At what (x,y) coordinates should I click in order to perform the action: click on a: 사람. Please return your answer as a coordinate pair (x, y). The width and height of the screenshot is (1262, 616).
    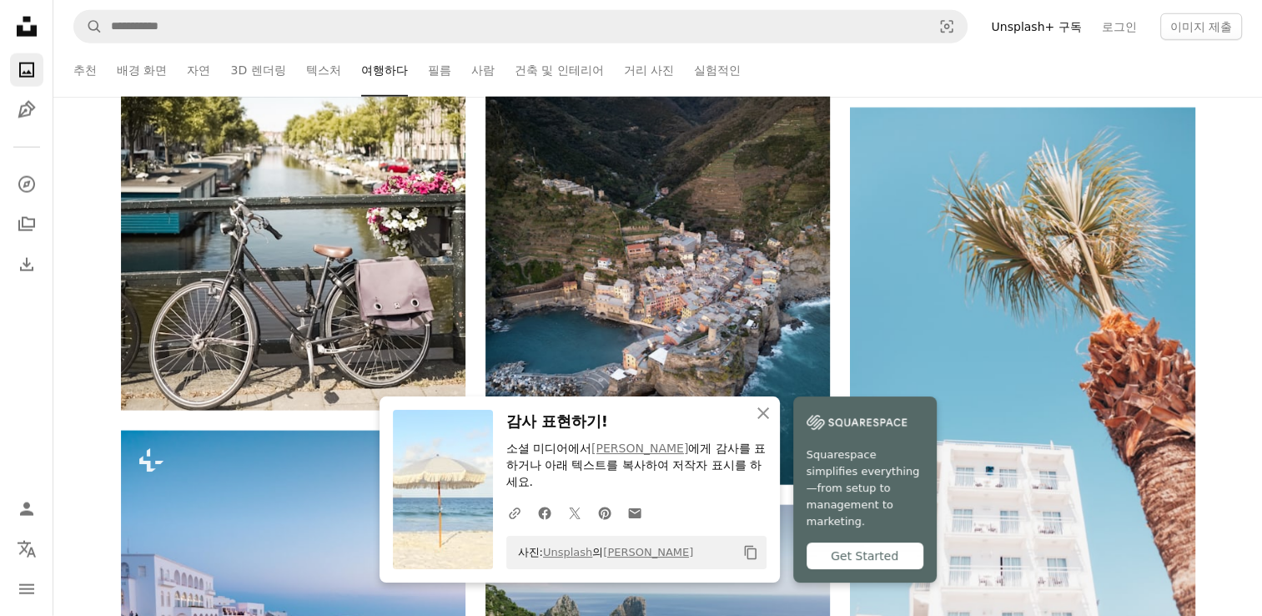
    Looking at the image, I should click on (483, 70).